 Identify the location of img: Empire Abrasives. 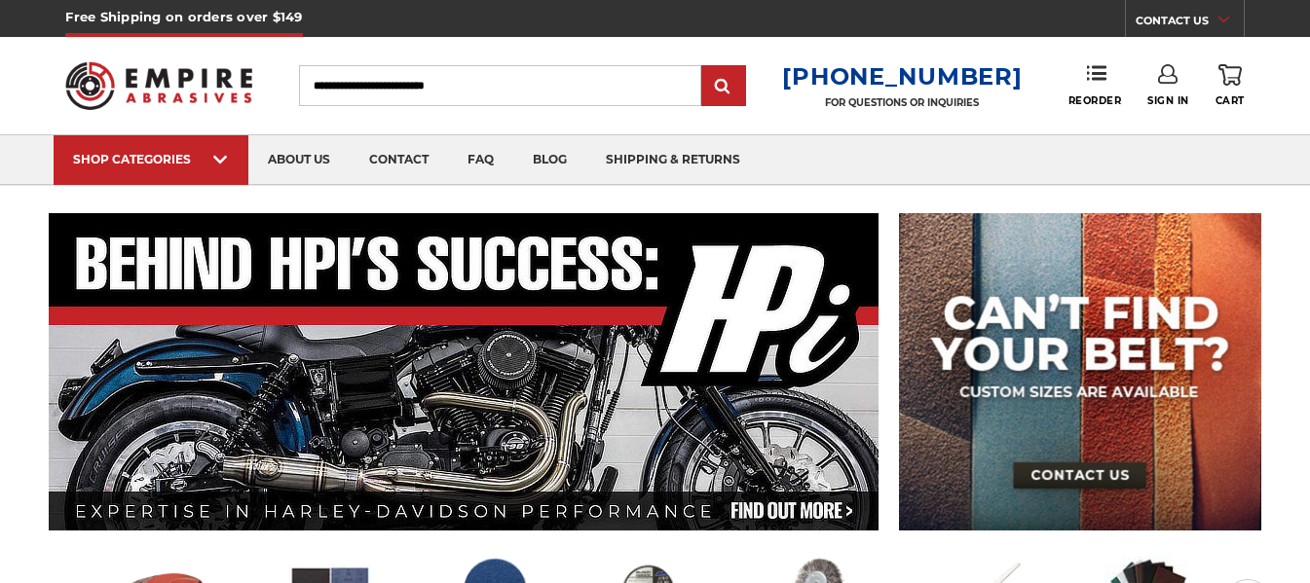
(158, 86).